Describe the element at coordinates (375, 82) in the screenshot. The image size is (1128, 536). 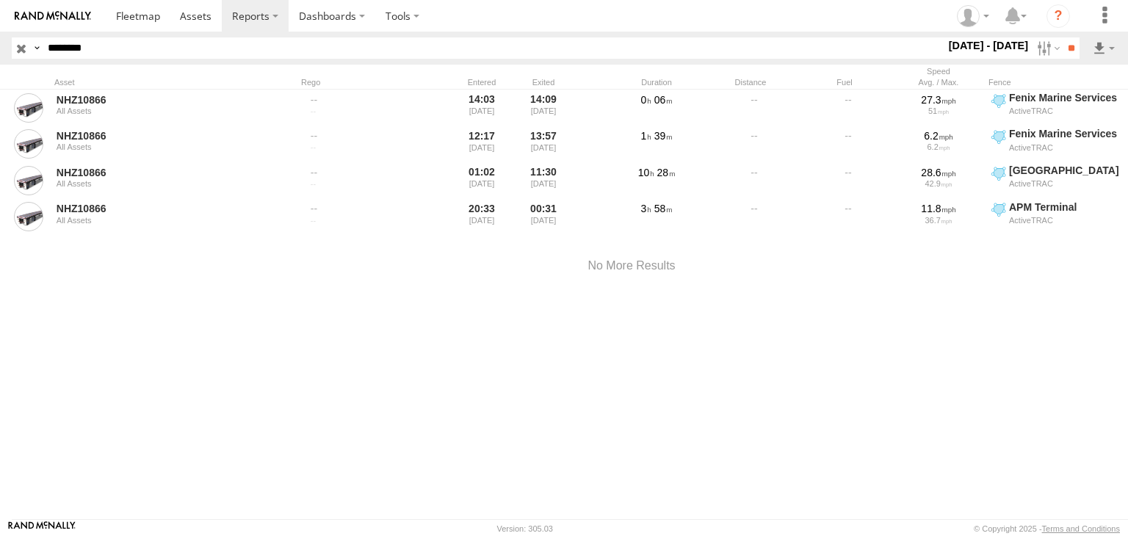
I see `div: Rego` at that location.